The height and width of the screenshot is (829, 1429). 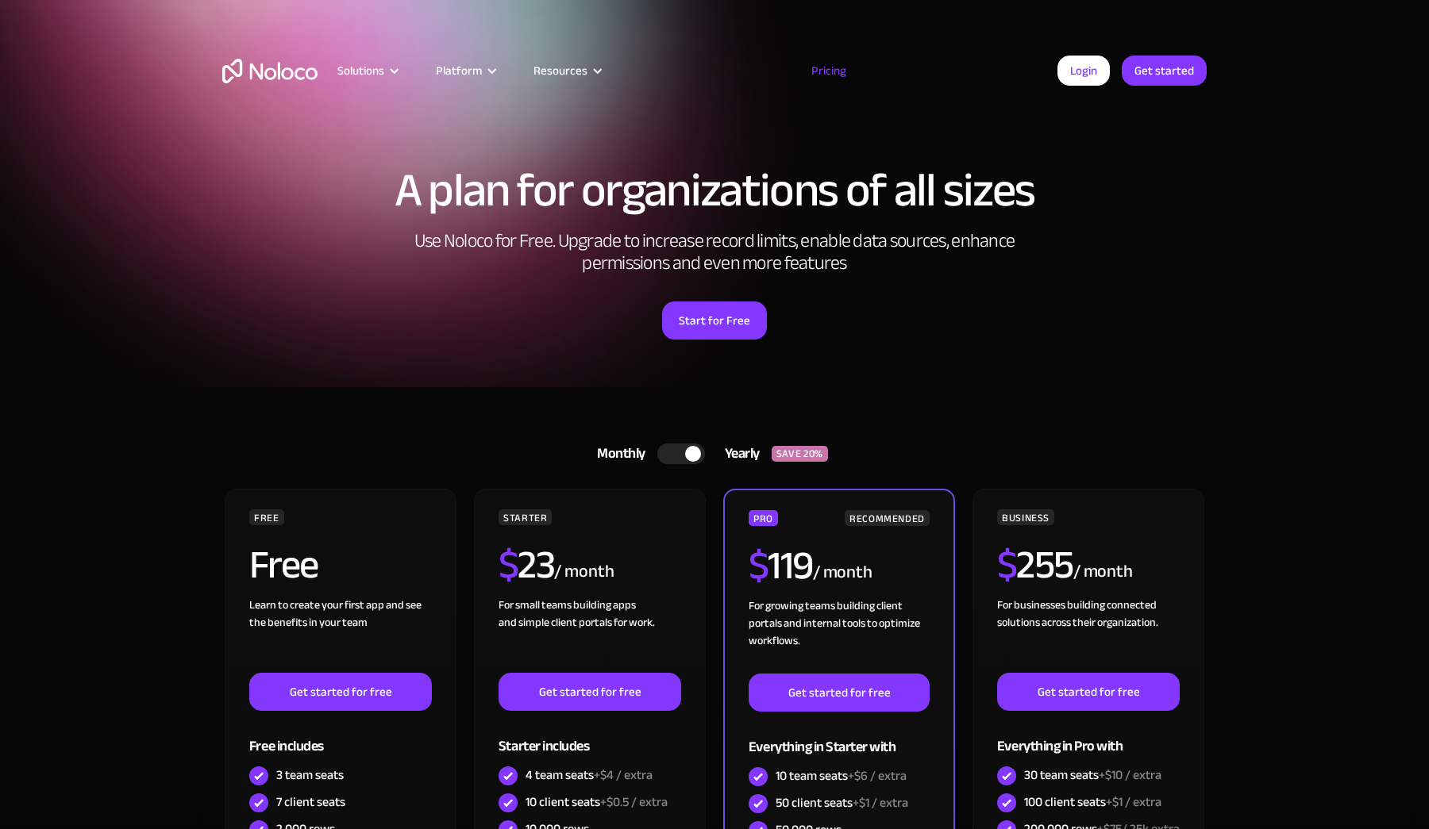 I want to click on div: STARTER, so click(x=525, y=518).